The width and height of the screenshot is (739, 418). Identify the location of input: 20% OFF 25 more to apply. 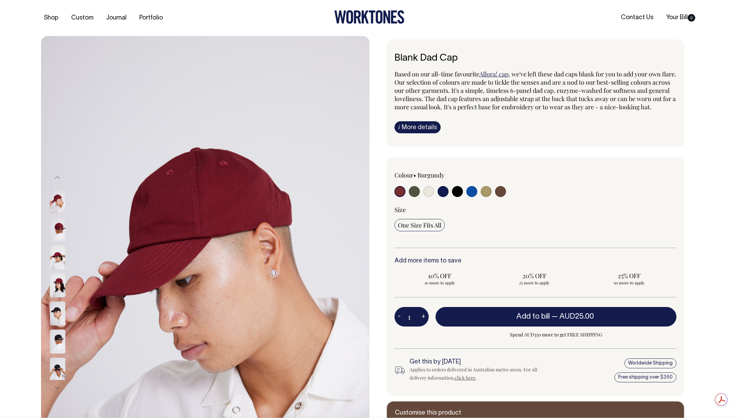
(535, 278).